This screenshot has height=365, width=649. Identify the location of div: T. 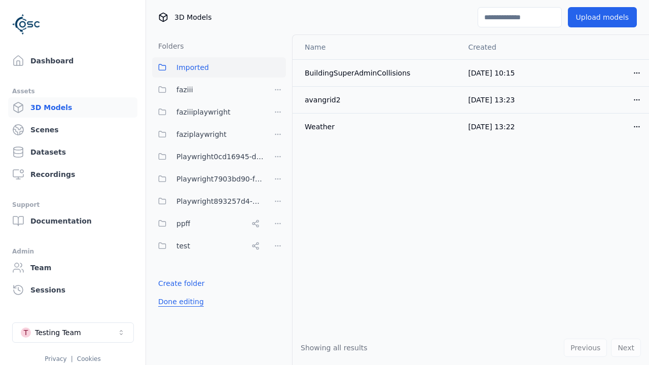
(26, 332).